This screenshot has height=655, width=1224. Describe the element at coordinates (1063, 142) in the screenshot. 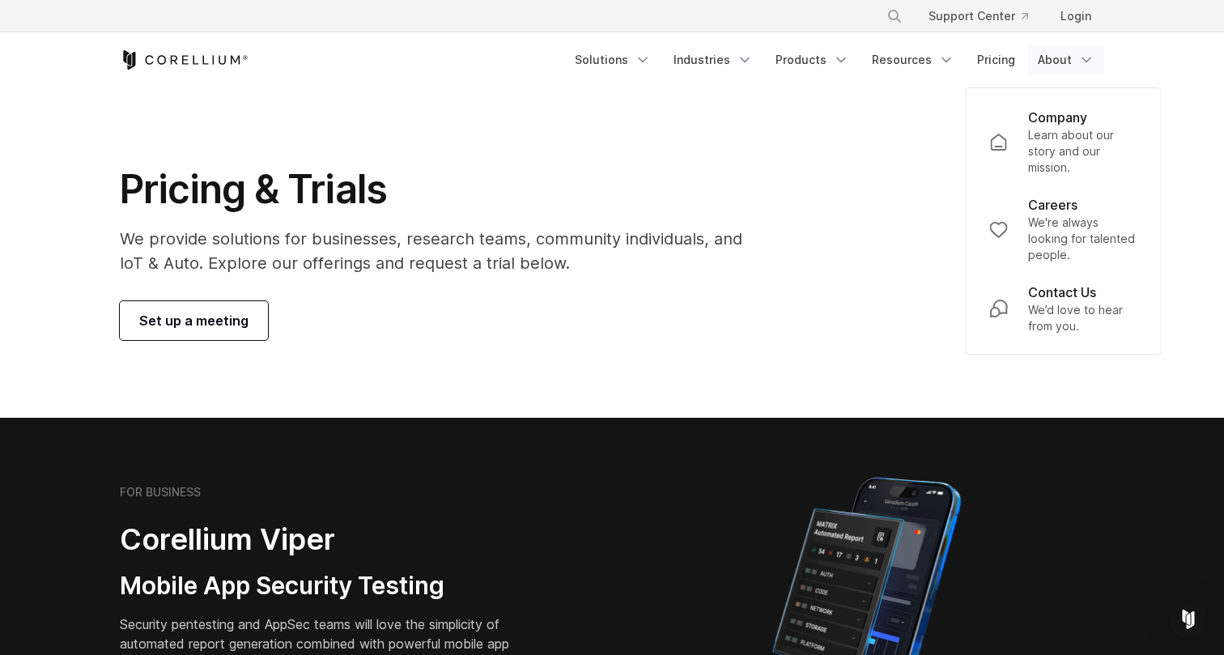

I see `a: Company Learn about our story and our mission.` at that location.